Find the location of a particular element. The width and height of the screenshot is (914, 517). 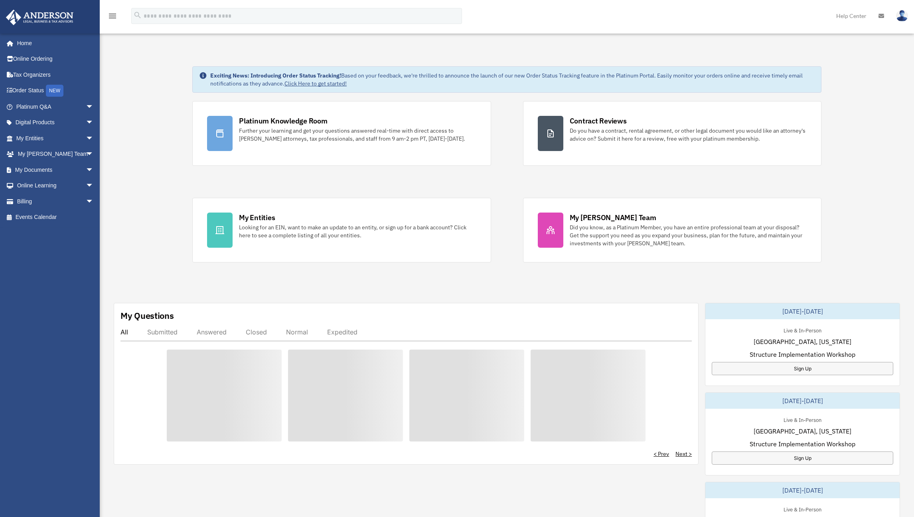

a: Tax Organizers is located at coordinates (55, 75).